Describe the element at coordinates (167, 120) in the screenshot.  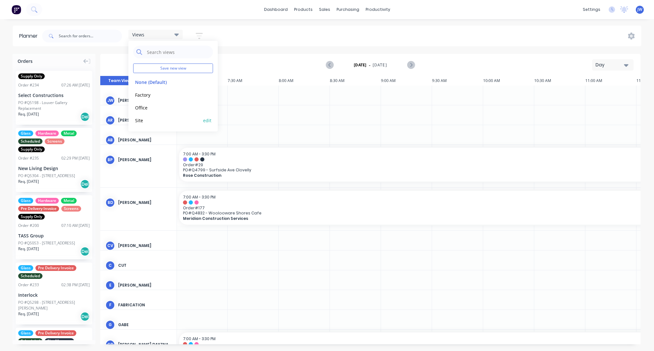
I see `button: Site` at that location.